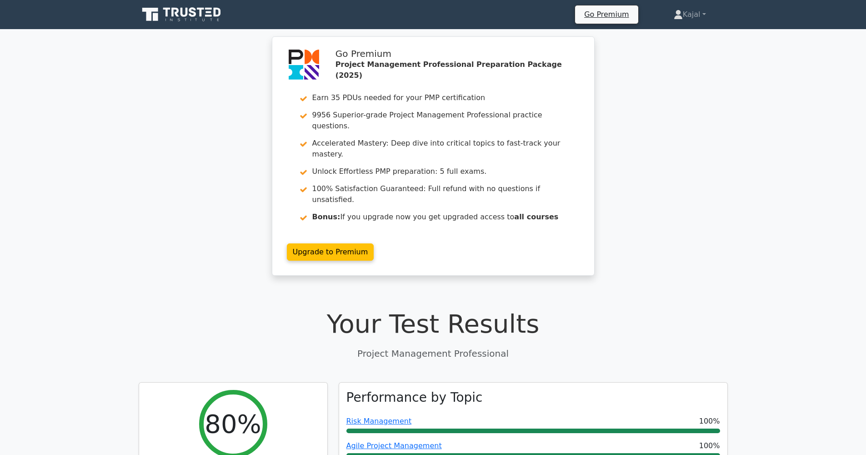 This screenshot has height=455, width=866. I want to click on a: Kajal, so click(690, 15).